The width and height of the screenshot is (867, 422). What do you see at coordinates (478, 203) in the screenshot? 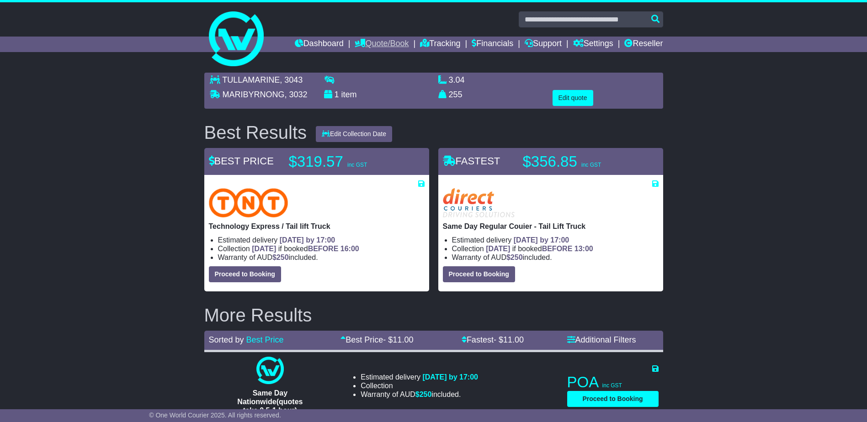
I see `img: Direct: Same Day Regular Couier - Tail Lift Truck` at bounding box center [478, 203].